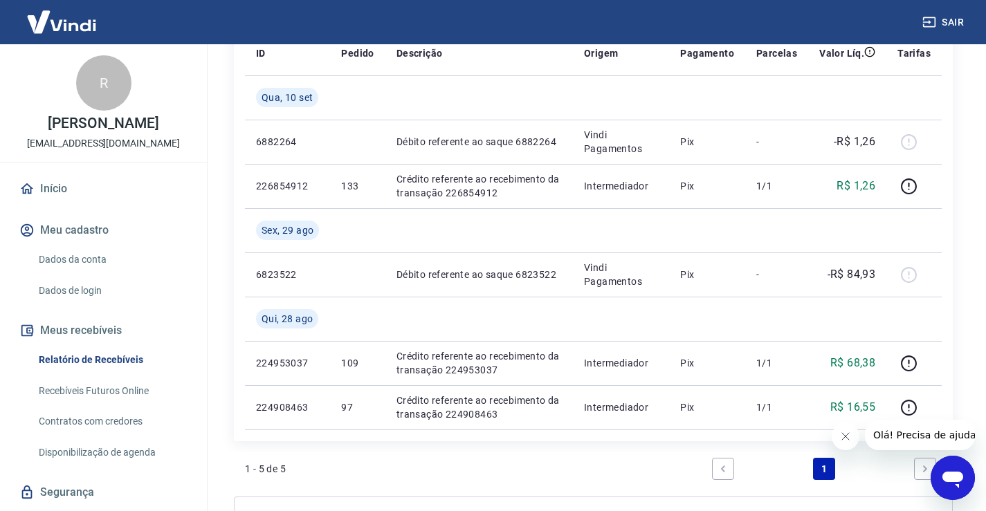 The height and width of the screenshot is (511, 986). I want to click on p: Origem, so click(600, 53).